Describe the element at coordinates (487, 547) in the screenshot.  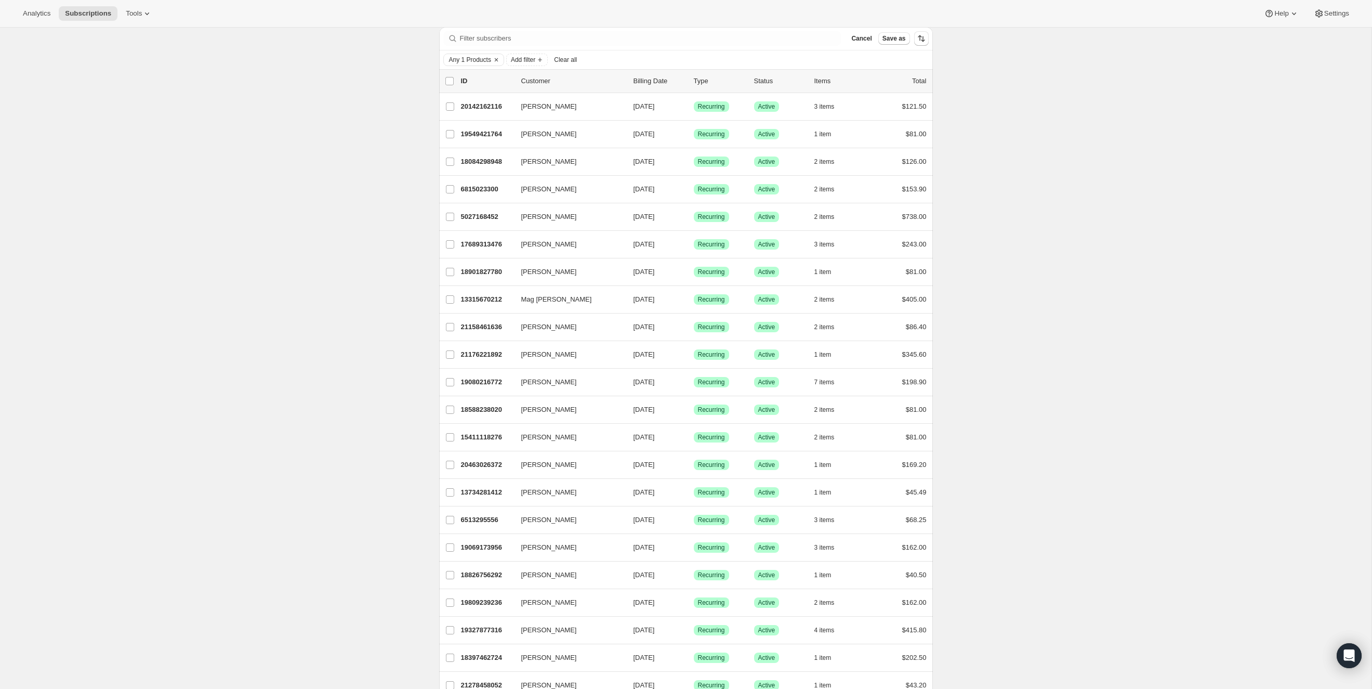
I see `p: 19069173956` at that location.